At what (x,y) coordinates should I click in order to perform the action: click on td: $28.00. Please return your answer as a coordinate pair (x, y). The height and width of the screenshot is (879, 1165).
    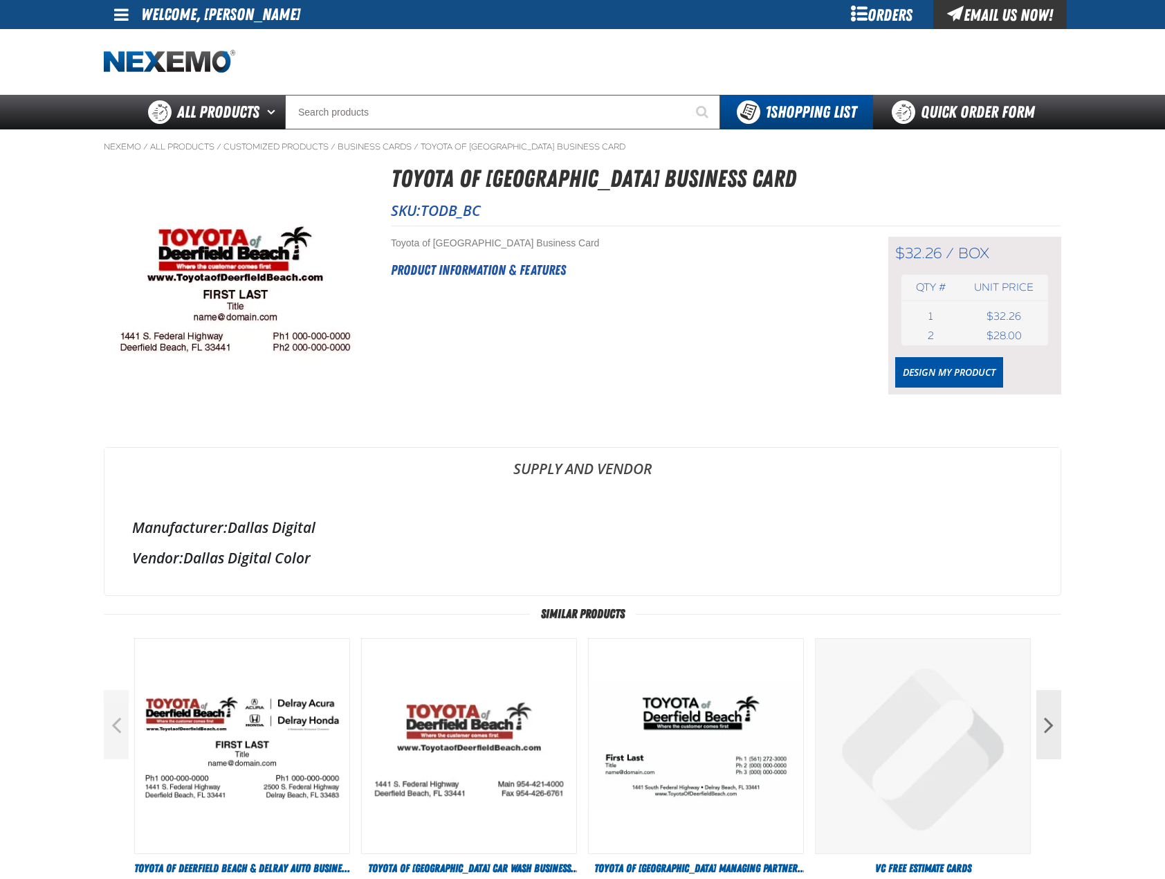
    Looking at the image, I should click on (1004, 336).